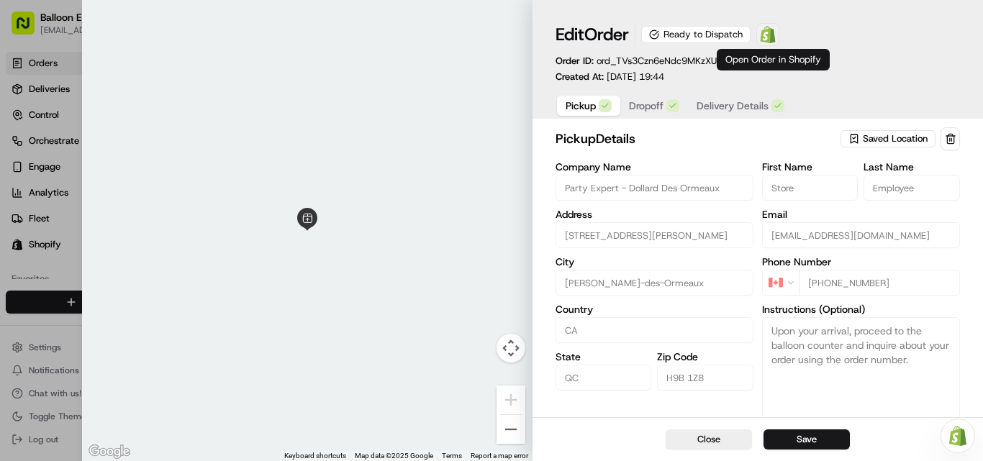  What do you see at coordinates (183, 216) in the screenshot?
I see `span: API Documentation` at bounding box center [183, 216].